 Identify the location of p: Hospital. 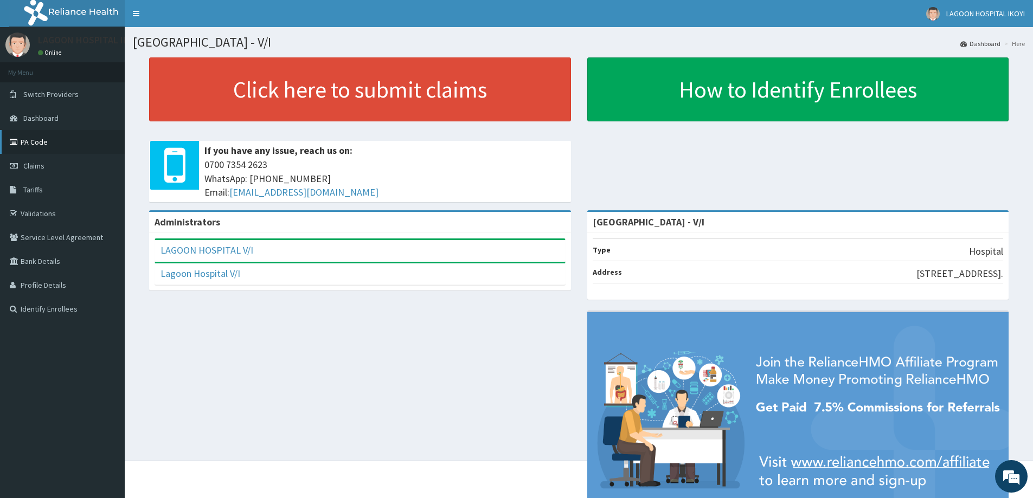
(986, 252).